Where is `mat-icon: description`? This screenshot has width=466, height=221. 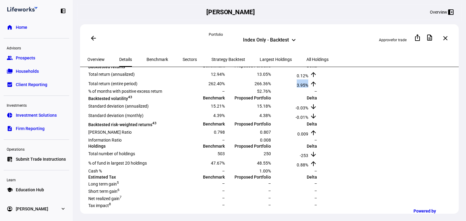 mat-icon: description is located at coordinates (429, 38).